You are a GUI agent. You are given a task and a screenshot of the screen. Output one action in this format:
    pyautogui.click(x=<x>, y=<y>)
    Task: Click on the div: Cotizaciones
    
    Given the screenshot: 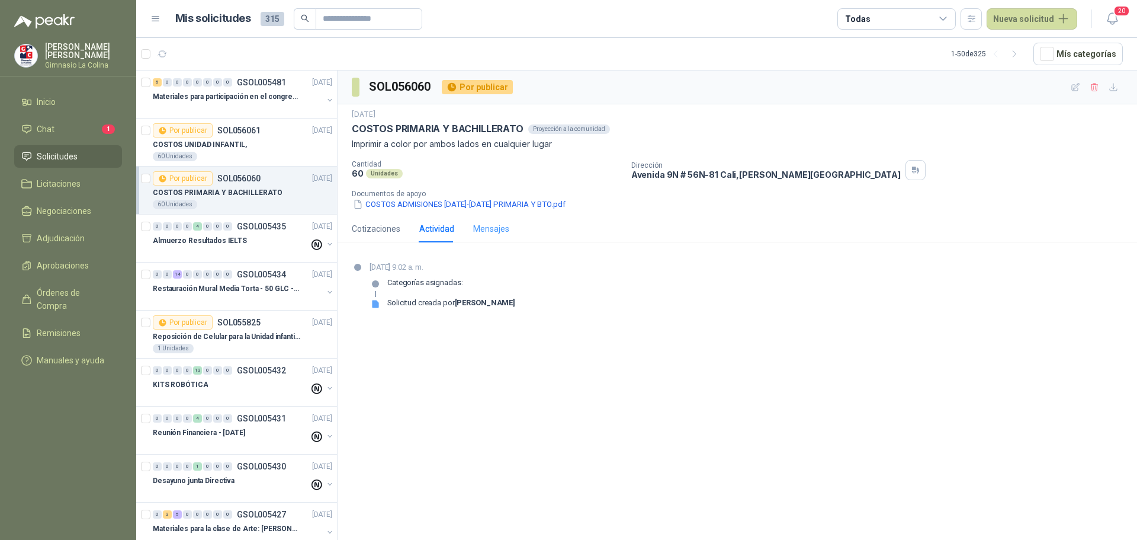 What is the action you would take?
    pyautogui.click(x=376, y=229)
    